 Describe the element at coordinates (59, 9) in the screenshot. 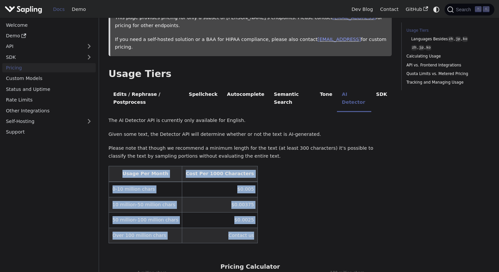

I see `a: Docs` at that location.